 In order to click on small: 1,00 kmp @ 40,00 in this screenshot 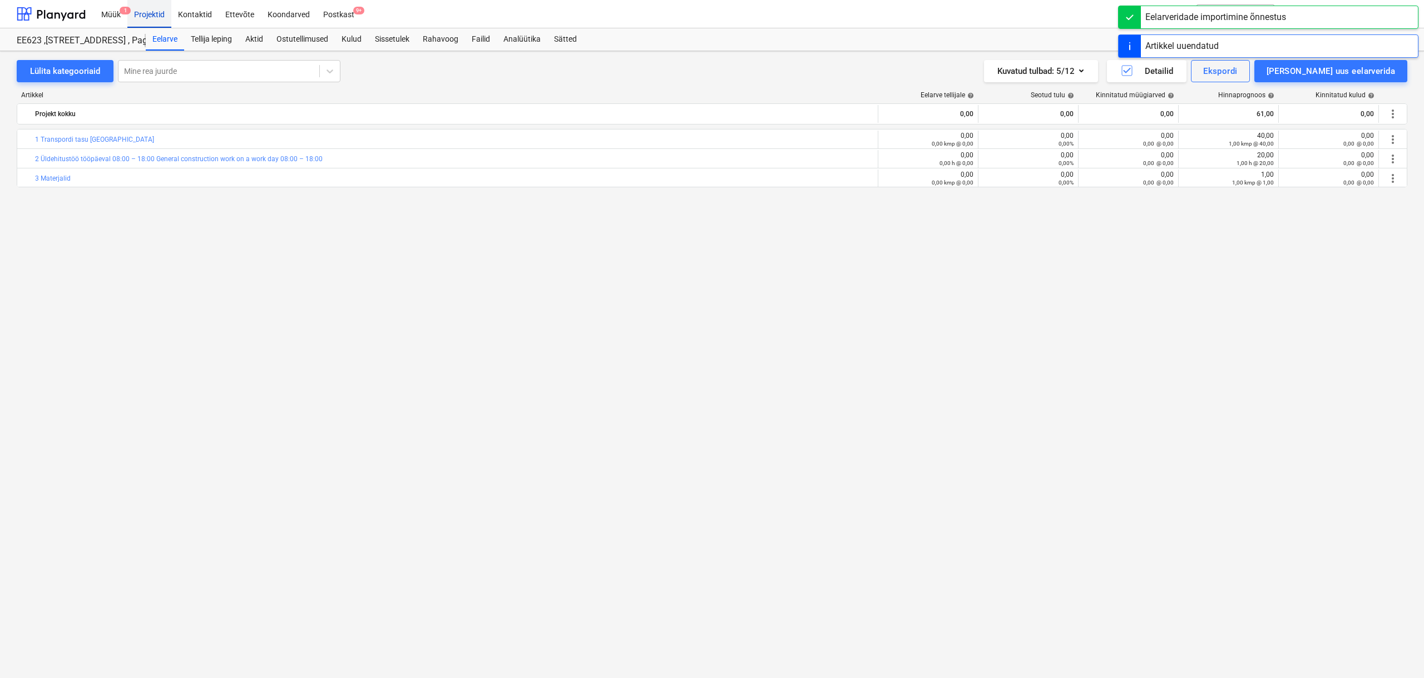, I will do `click(1251, 143)`.